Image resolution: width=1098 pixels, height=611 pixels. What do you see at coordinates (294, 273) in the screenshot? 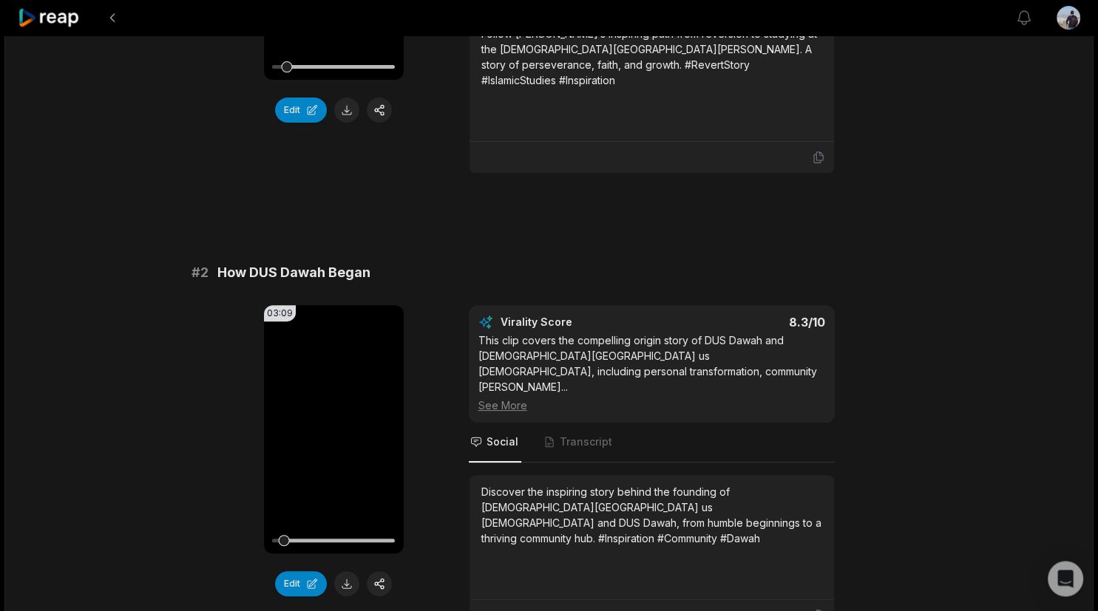
I see `span: How DUS Dawah Began` at bounding box center [294, 273].